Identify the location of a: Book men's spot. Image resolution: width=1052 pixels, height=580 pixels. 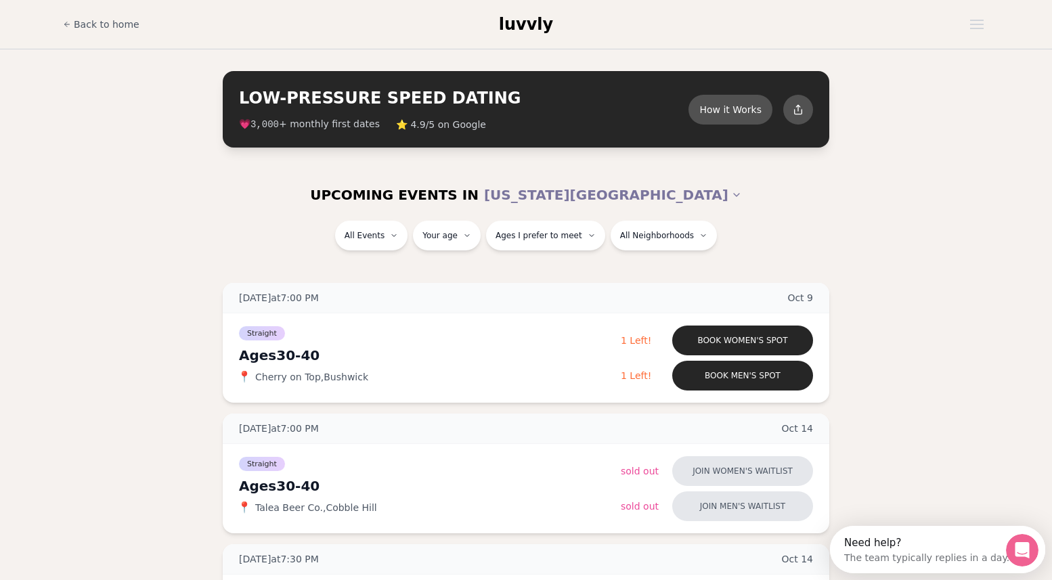
(743, 376).